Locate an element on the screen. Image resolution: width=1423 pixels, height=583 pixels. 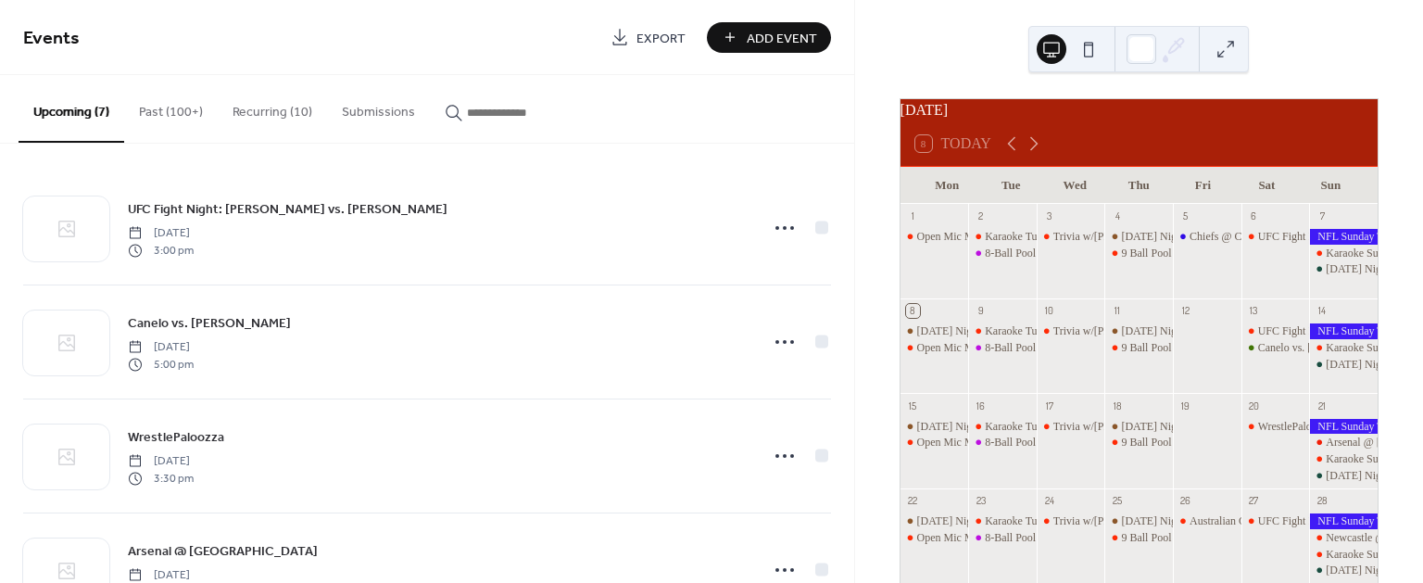
div: Australian Grand Final is located at coordinates (1241, 521).